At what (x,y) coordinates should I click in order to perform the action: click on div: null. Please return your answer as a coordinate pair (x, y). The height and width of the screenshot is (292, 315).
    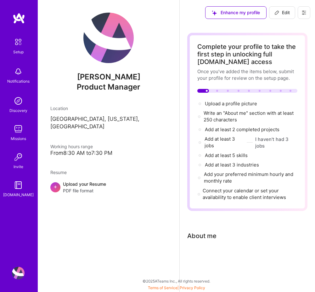
    Looking at the image, I should click on (282, 13).